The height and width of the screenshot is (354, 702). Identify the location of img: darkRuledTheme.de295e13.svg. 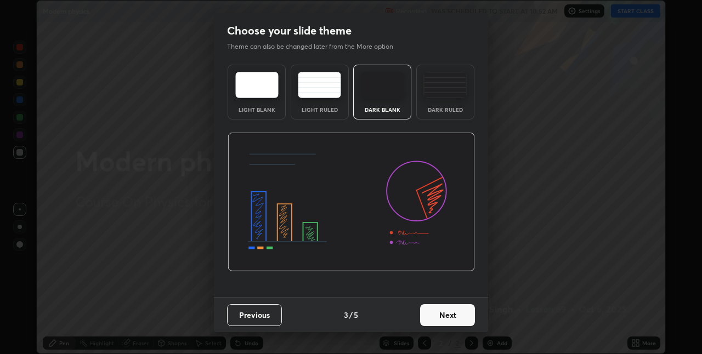
(445, 85).